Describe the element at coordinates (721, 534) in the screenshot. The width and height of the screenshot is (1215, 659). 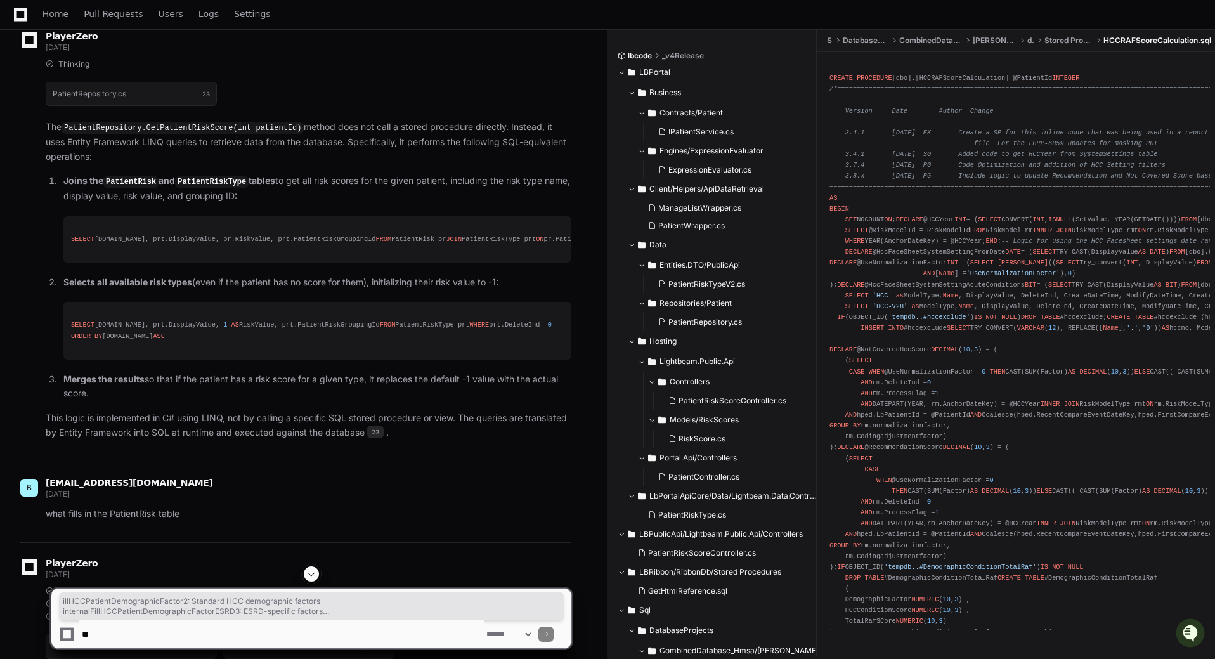
I see `span: LBPublicApi/Lightbeam.Public.Api/Controllers` at that location.